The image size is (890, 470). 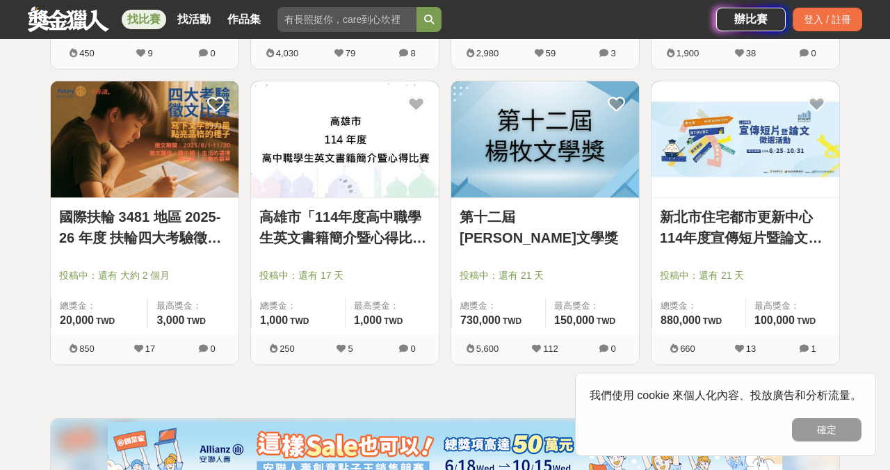 I want to click on span: 150,000, so click(x=574, y=320).